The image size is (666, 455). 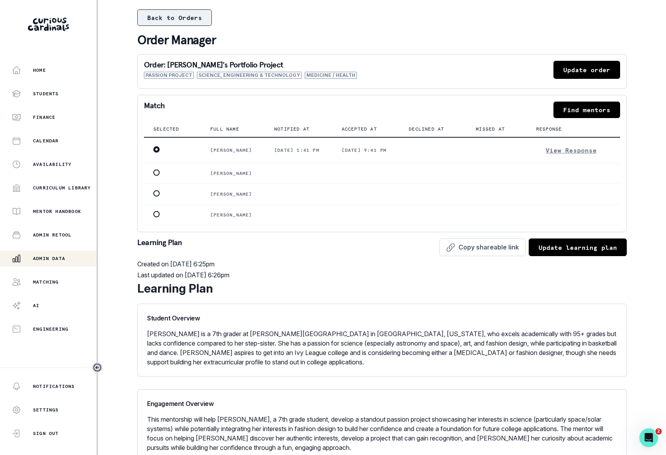 I want to click on p: Engineering, so click(x=51, y=329).